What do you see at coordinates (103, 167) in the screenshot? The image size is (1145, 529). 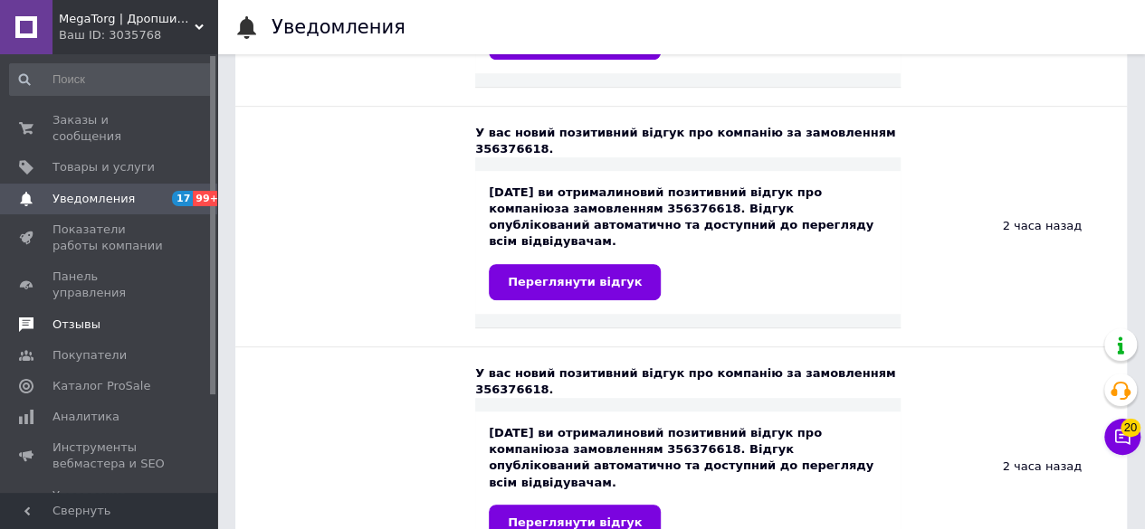 I see `span: Товары и услуги` at bounding box center [103, 167].